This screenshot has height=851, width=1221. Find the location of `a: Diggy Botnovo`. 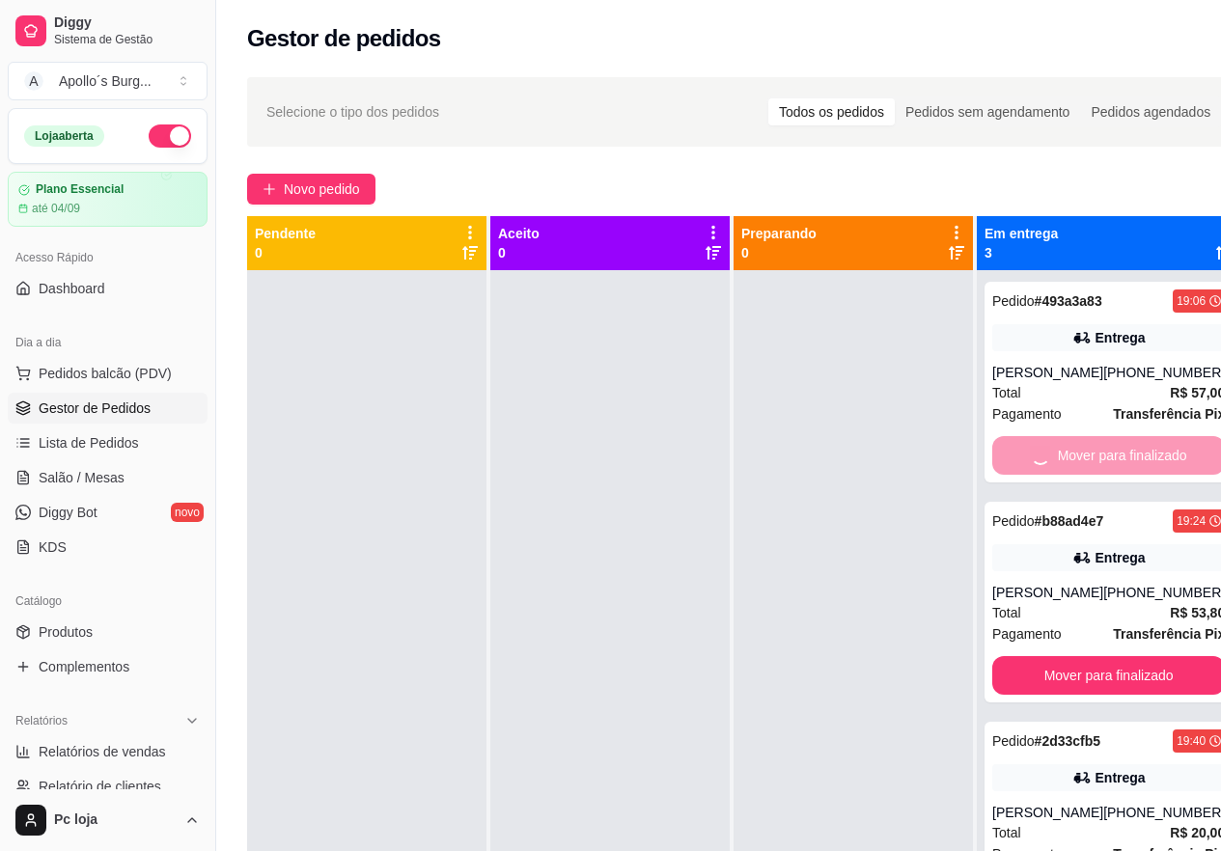

a: Diggy Botnovo is located at coordinates (107, 513).